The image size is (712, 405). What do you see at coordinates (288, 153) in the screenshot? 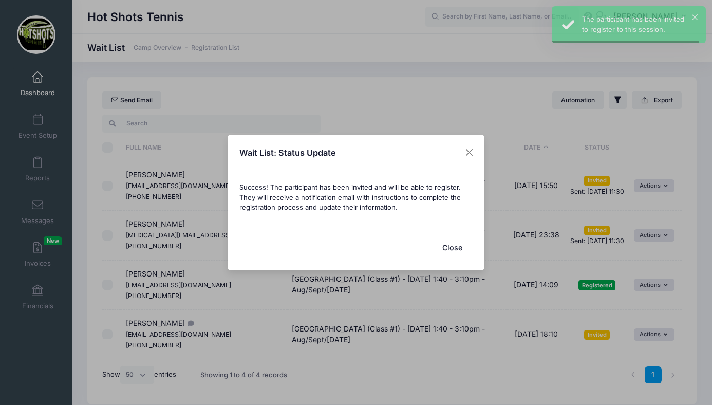
I see `h4: Wait List: Status Update` at bounding box center [288, 153].